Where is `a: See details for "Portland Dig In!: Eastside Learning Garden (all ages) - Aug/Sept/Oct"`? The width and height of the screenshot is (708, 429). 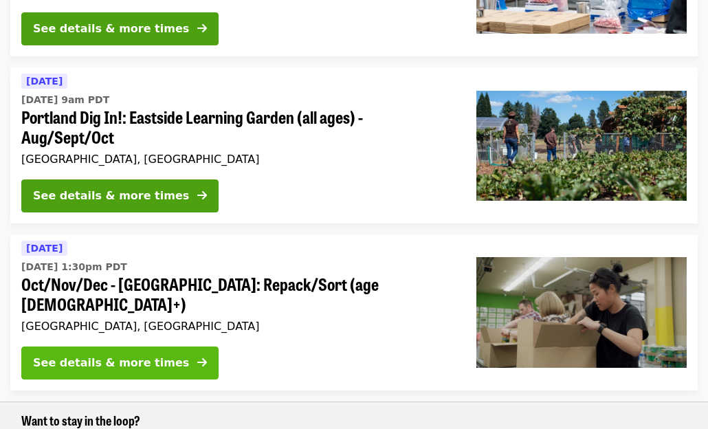
a: See details for "Portland Dig In!: Eastside Learning Garden (all ages) - Aug/Sept/Oct" is located at coordinates (354, 145).